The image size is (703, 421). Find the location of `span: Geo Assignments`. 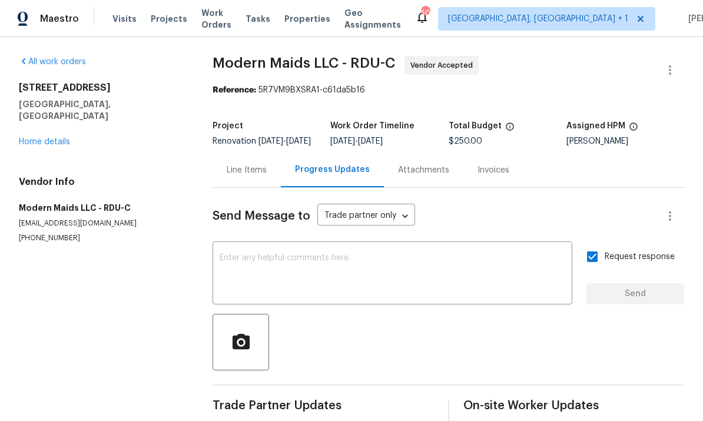

span: Geo Assignments is located at coordinates (373, 19).